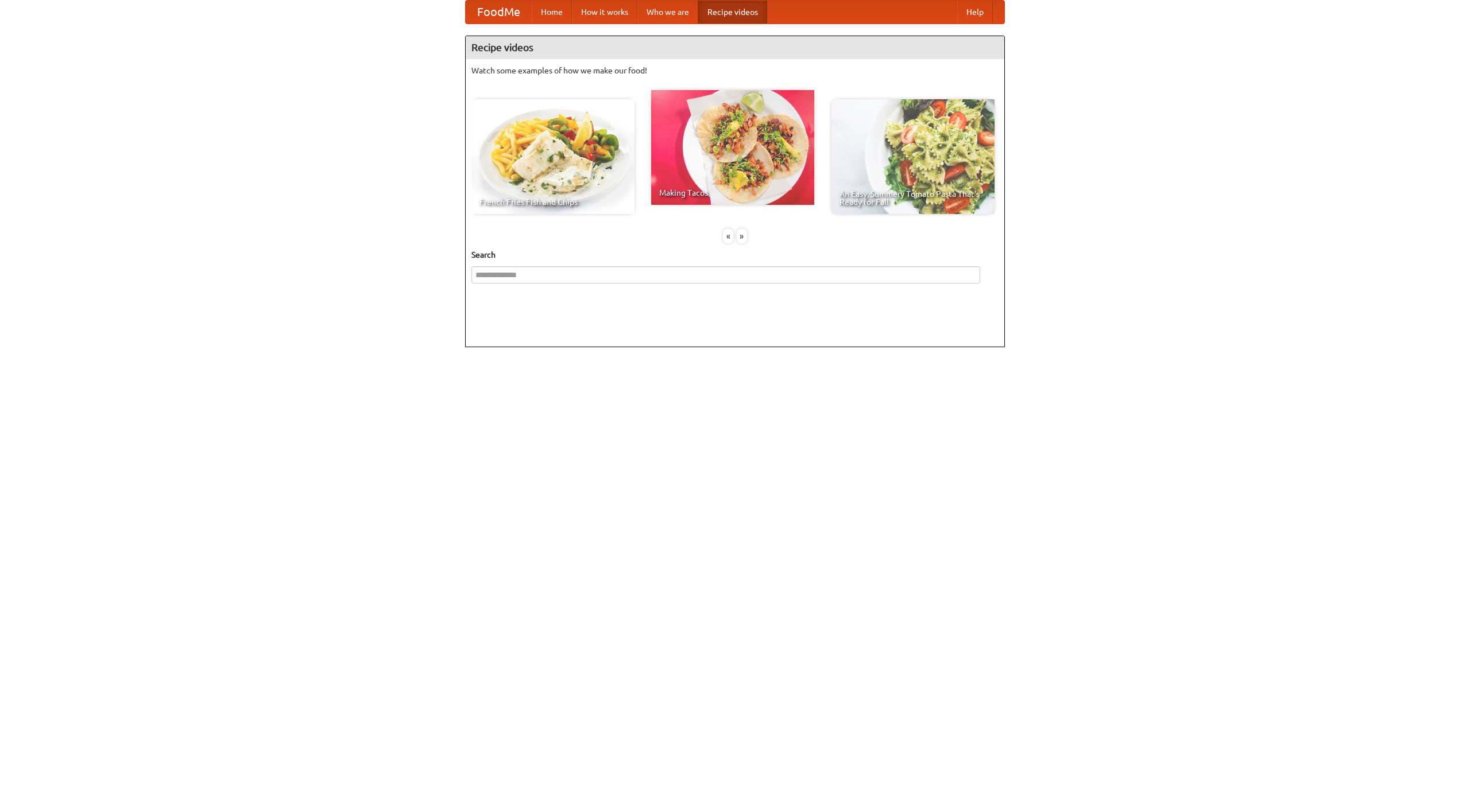 The image size is (1470, 812). I want to click on h5: Search, so click(735, 255).